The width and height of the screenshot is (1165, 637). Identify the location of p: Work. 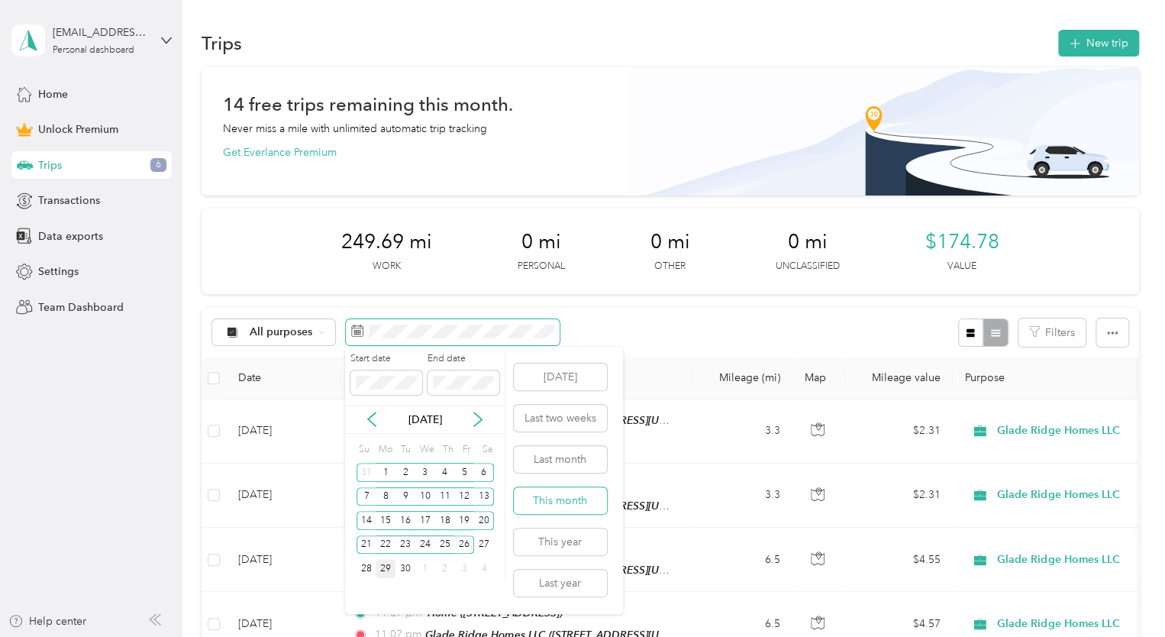
(386, 266).